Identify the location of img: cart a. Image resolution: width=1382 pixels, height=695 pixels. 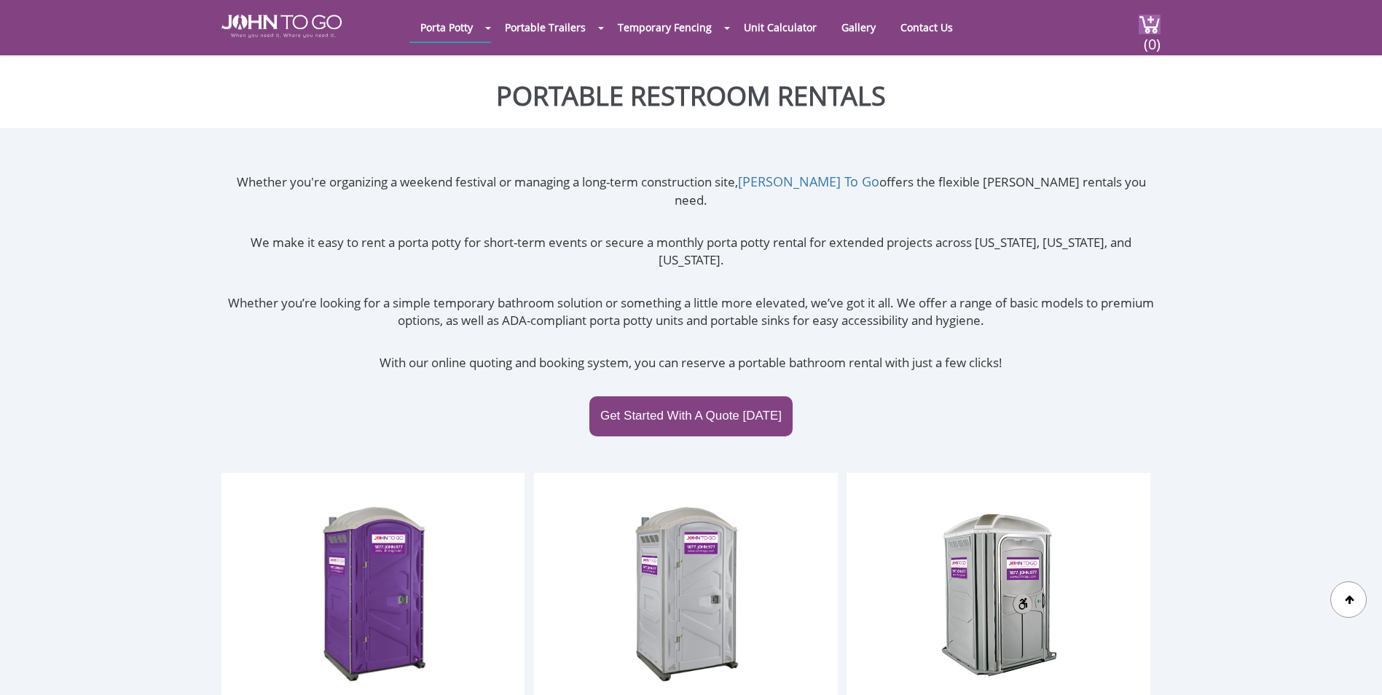
(1149, 24).